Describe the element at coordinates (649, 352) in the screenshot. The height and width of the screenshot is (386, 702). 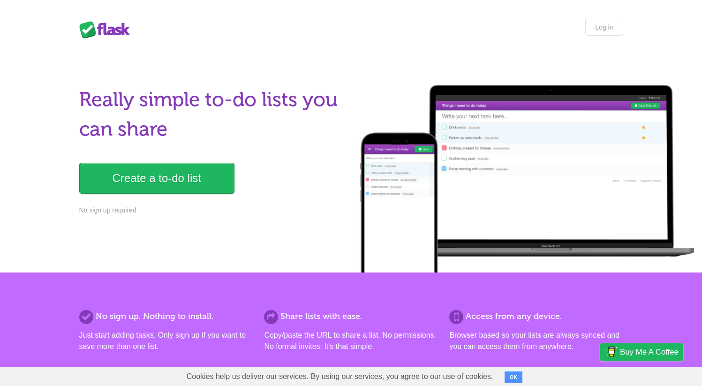
I see `span: Buy me a coffee` at that location.